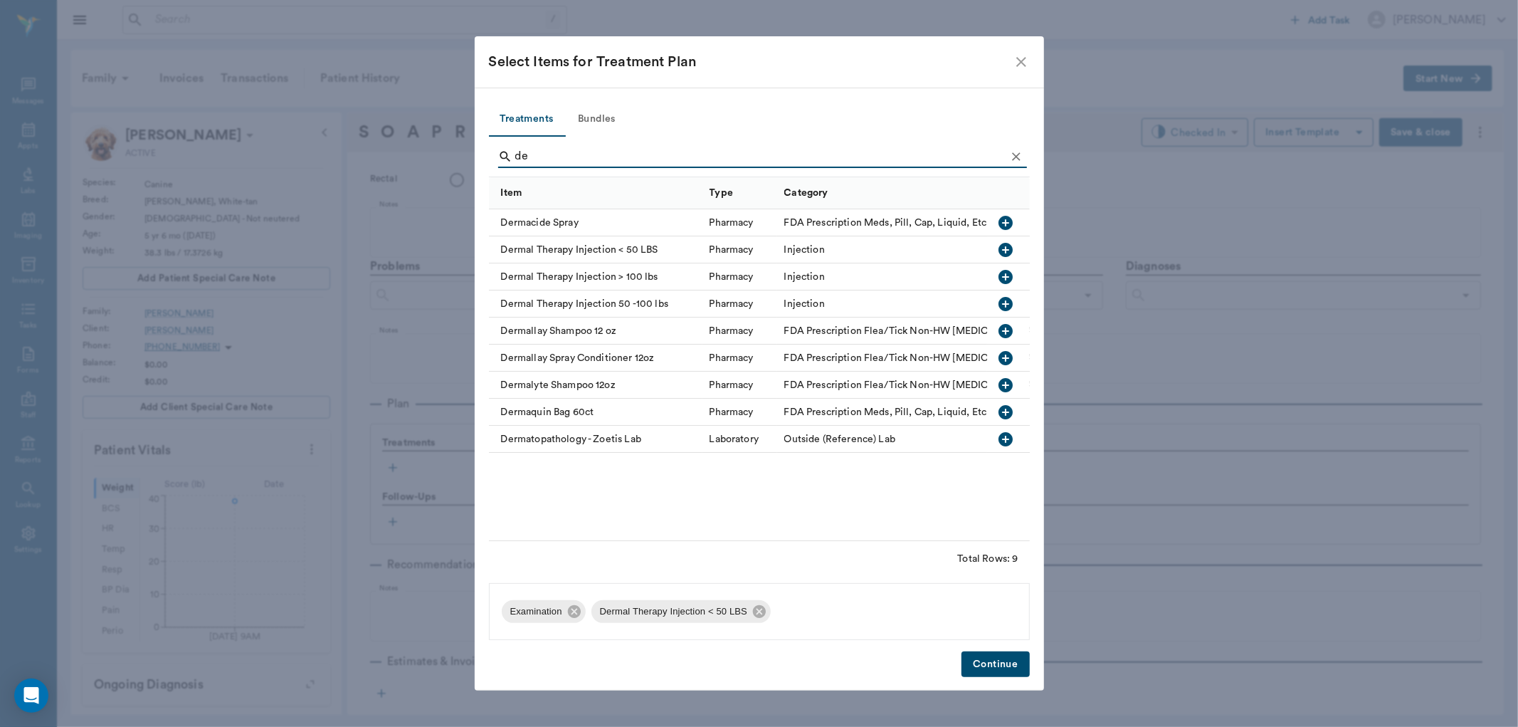 Image resolution: width=1518 pixels, height=727 pixels. Describe the element at coordinates (544, 611) in the screenshot. I see `div: Examination` at that location.